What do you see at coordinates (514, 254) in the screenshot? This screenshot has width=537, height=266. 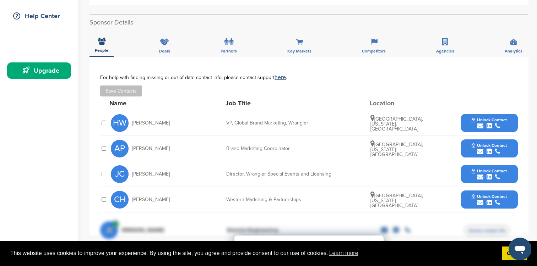 I see `a: dismiss cookie message` at bounding box center [514, 254].